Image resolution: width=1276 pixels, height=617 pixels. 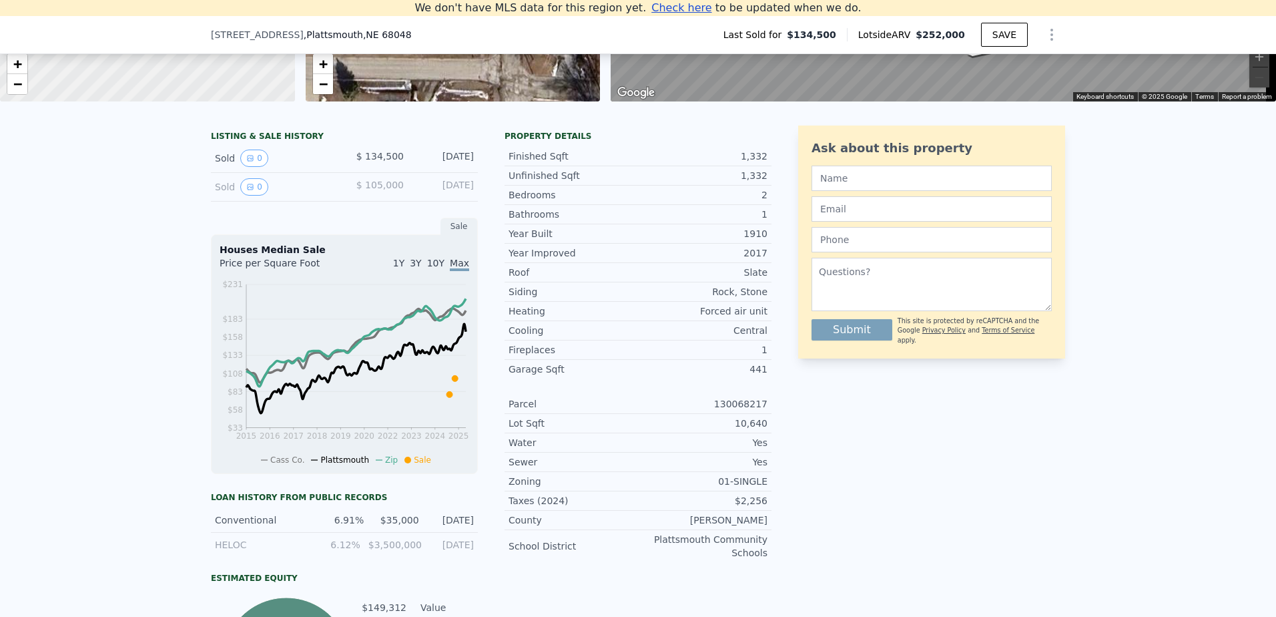 I want to click on div: Slate, so click(x=703, y=272).